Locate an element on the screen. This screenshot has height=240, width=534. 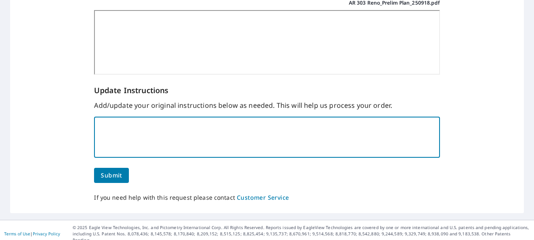
p: Update Instructions is located at coordinates (267, 90).